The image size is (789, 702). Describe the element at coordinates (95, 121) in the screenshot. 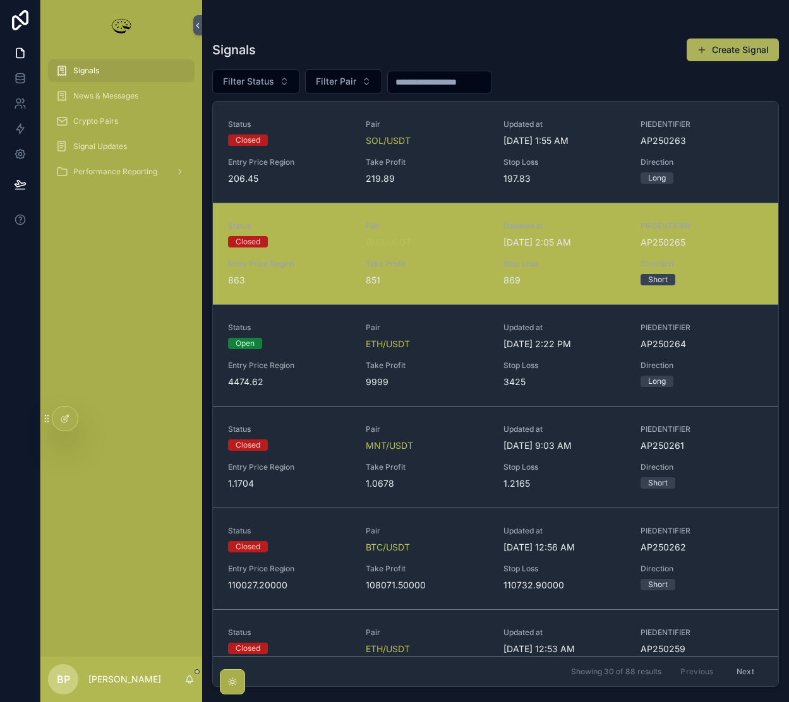

I see `span: Crypto Pairs` at that location.